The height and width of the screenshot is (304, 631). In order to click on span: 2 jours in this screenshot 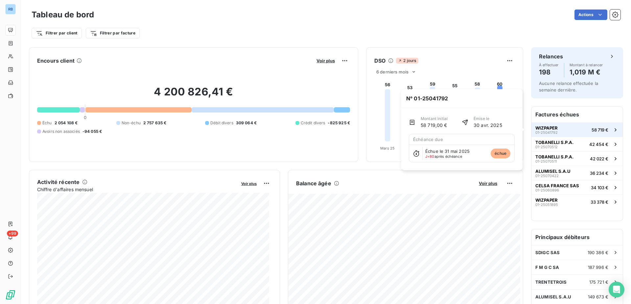, I will do `click(407, 61)`.